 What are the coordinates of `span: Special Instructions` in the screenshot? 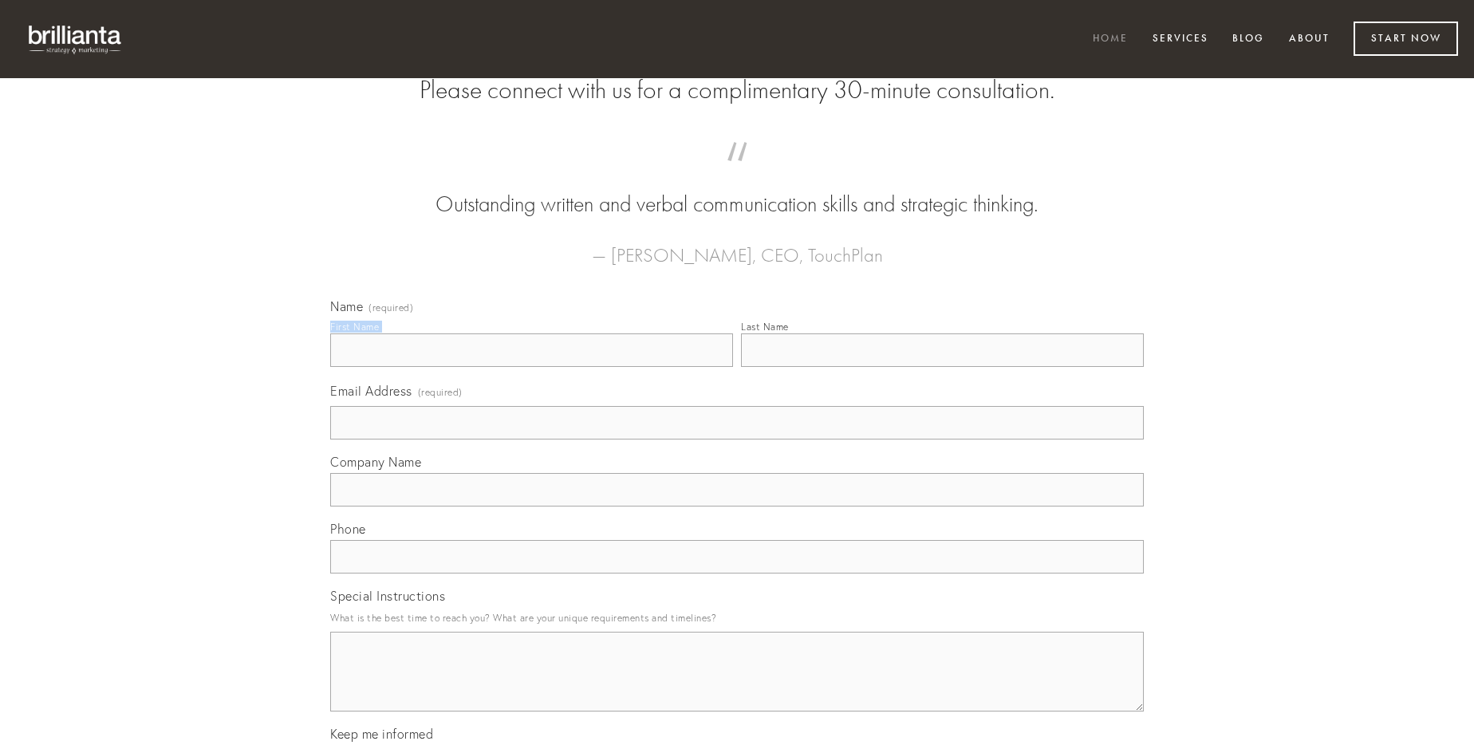 It's located at (388, 596).